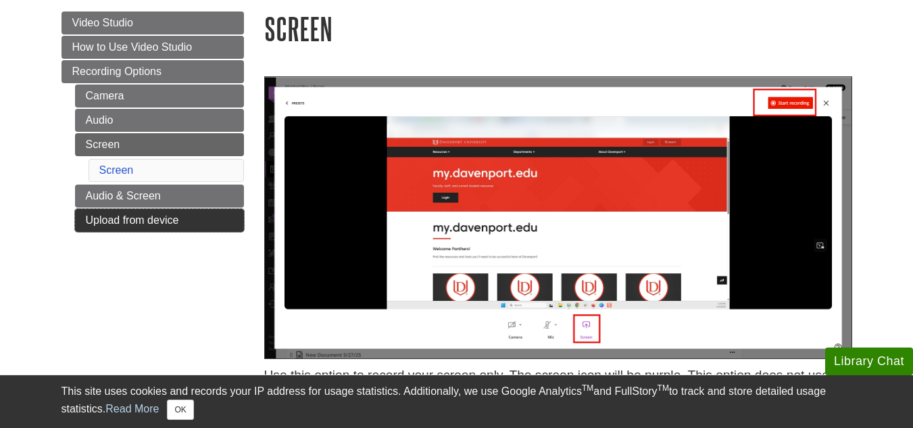 The width and height of the screenshot is (913, 428). What do you see at coordinates (870, 361) in the screenshot?
I see `button: Library Chat` at bounding box center [870, 361].